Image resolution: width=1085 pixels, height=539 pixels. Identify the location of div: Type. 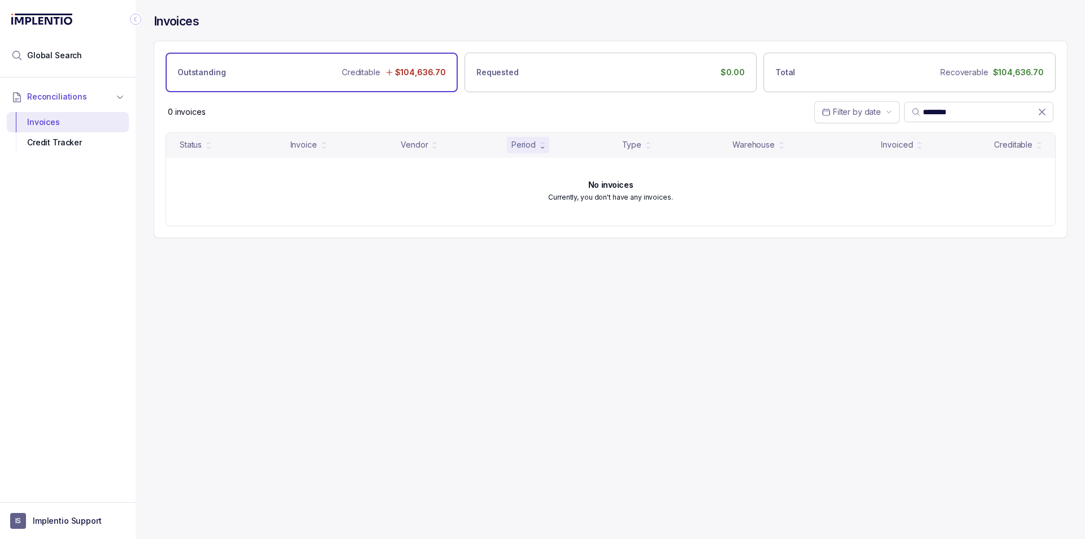
(632, 145).